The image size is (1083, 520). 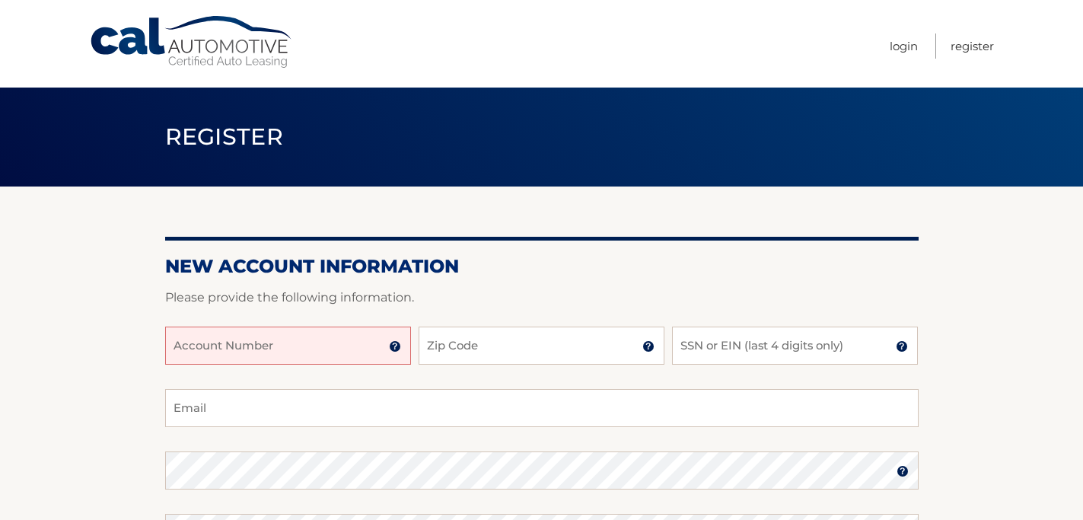 I want to click on p: Please provide the following information., so click(x=542, y=297).